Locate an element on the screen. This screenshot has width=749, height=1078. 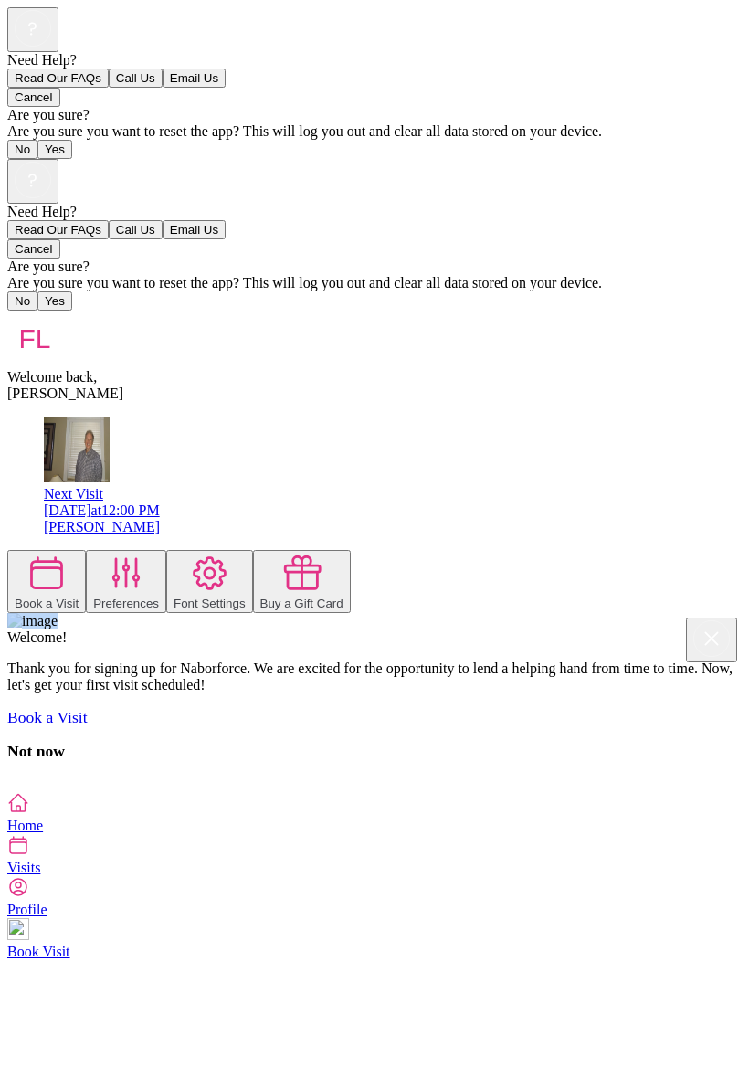
button: Font Settings is located at coordinates (209, 581).